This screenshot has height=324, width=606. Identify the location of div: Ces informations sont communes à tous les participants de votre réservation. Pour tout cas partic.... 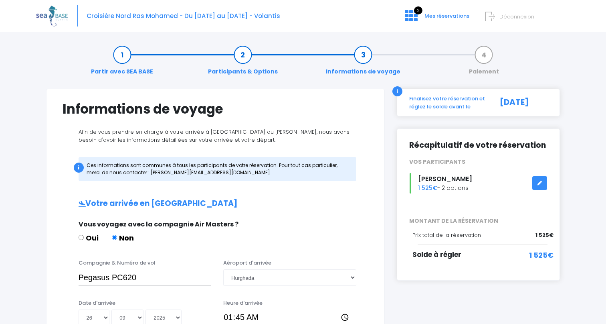
(217, 169).